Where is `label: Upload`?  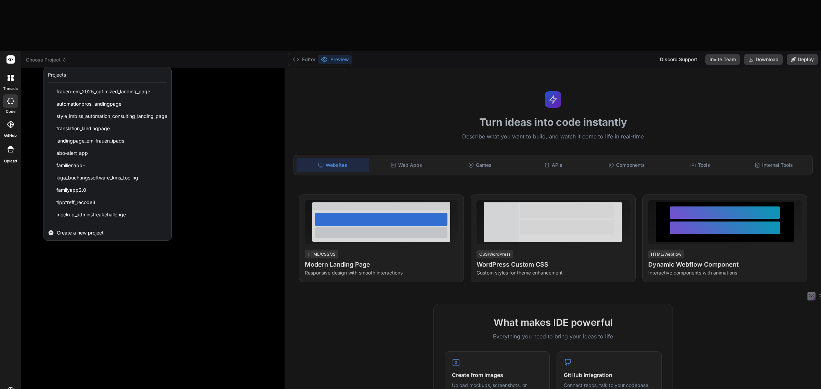
label: Upload is located at coordinates (11, 161).